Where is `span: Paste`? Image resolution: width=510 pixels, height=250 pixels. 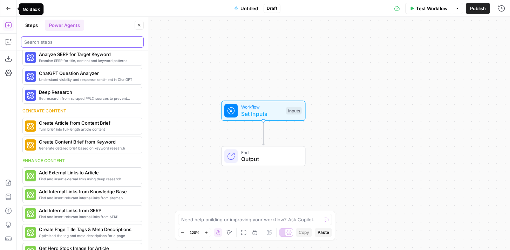
span: Paste is located at coordinates (323, 233).